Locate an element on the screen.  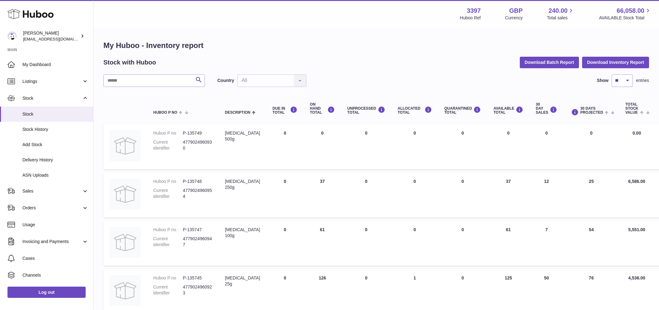
span: 5,551.00 is located at coordinates (636, 229).